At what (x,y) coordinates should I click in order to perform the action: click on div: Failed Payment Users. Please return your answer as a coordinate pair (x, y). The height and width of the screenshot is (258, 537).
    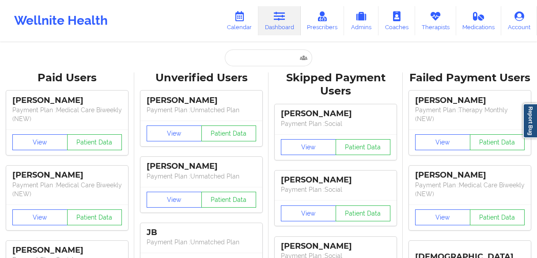
    Looking at the image, I should click on (470, 78).